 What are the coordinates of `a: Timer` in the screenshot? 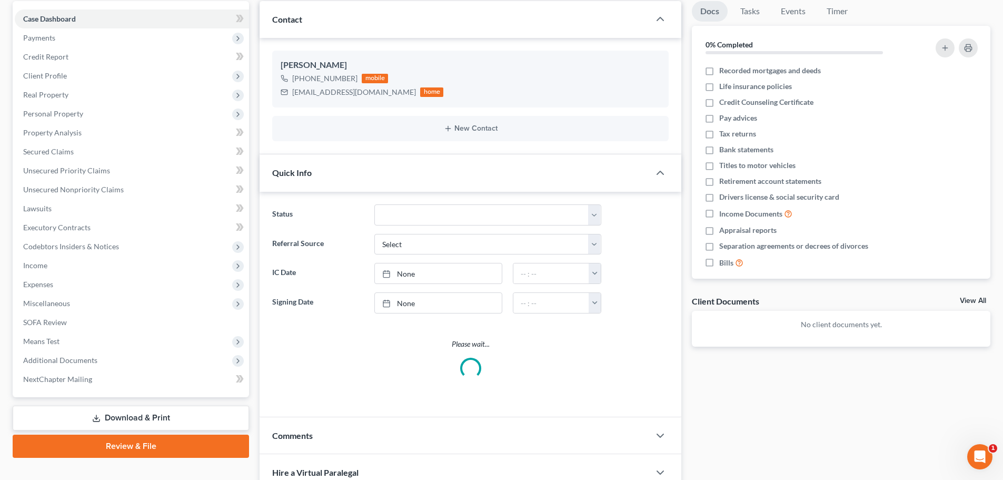 It's located at (837, 11).